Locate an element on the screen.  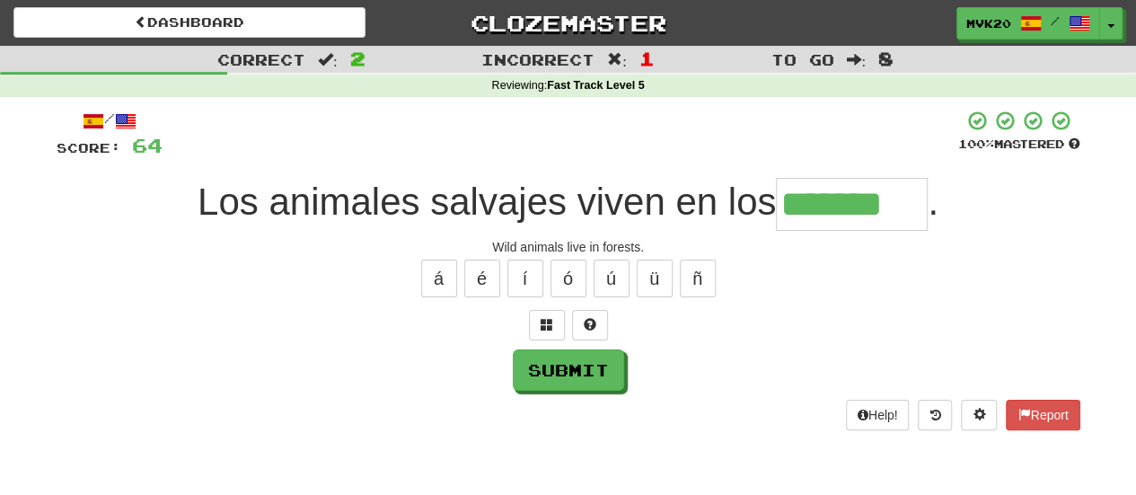
button: í is located at coordinates (525, 278).